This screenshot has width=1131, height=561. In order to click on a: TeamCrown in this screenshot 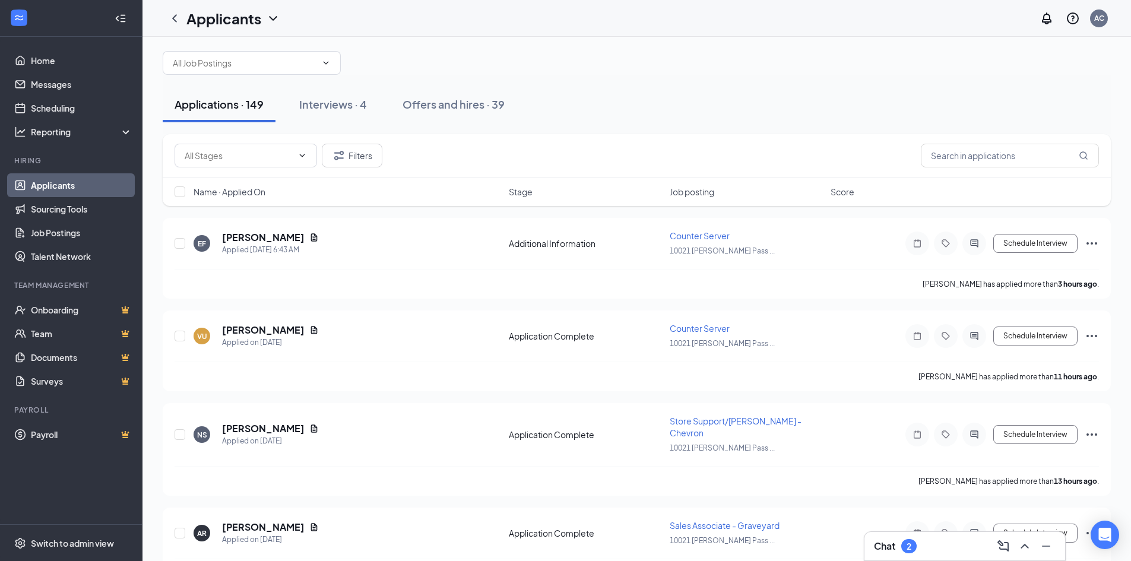, I will do `click(81, 334)`.